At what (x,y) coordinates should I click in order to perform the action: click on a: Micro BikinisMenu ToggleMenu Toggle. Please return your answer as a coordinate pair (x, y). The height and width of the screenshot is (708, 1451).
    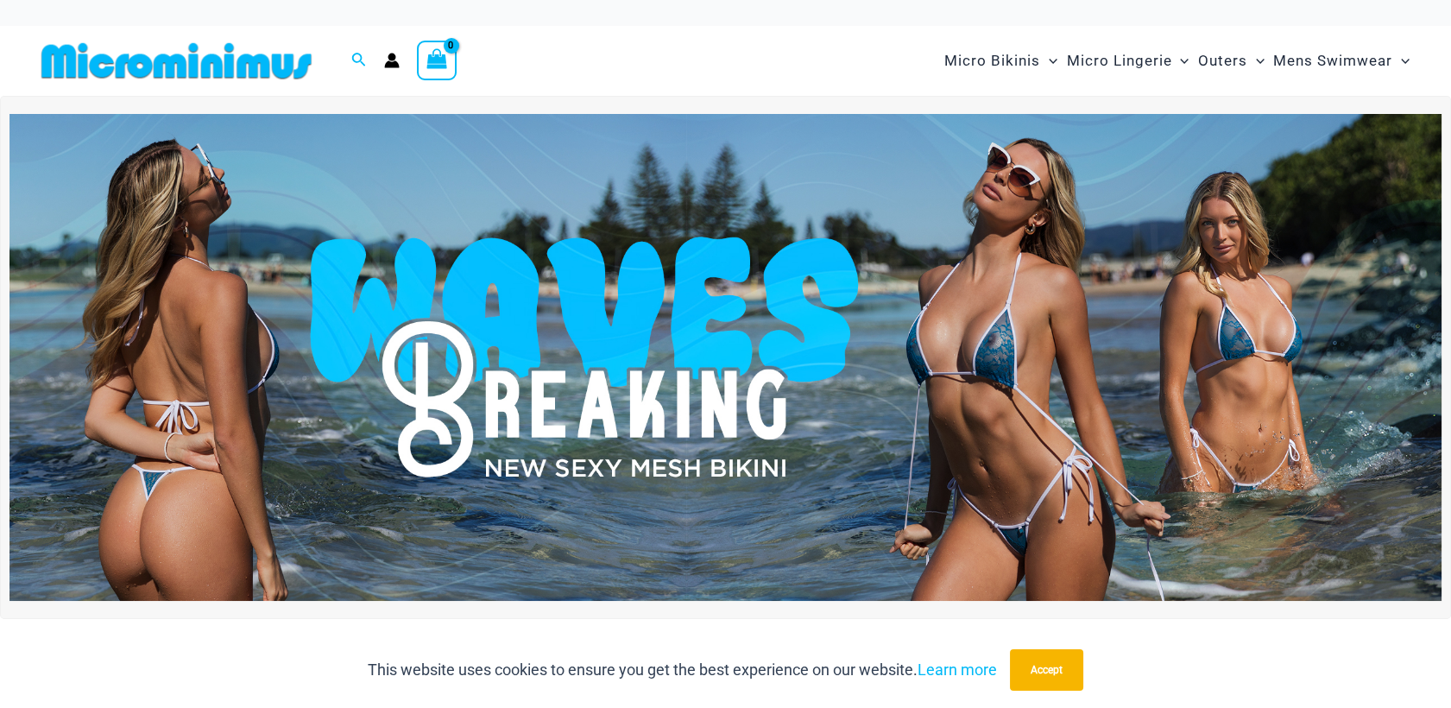
    Looking at the image, I should click on (1000, 60).